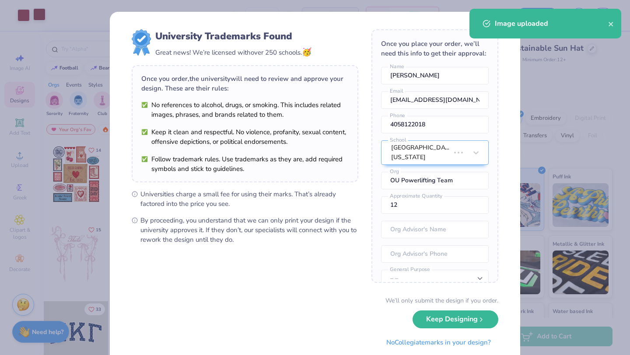 Image resolution: width=630 pixels, height=355 pixels. Describe the element at coordinates (611, 24) in the screenshot. I see `button: close` at that location.